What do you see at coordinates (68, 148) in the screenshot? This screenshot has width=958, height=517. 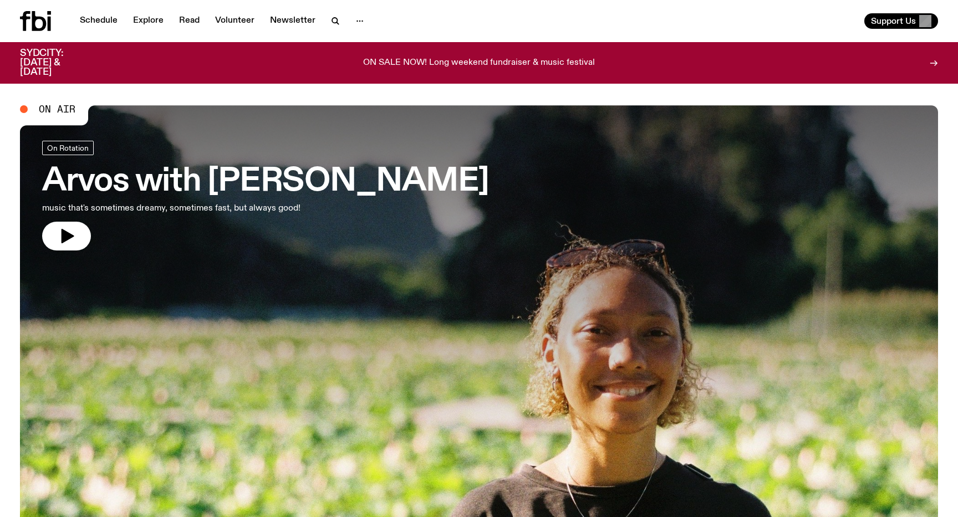 I see `a: On Rotation` at bounding box center [68, 148].